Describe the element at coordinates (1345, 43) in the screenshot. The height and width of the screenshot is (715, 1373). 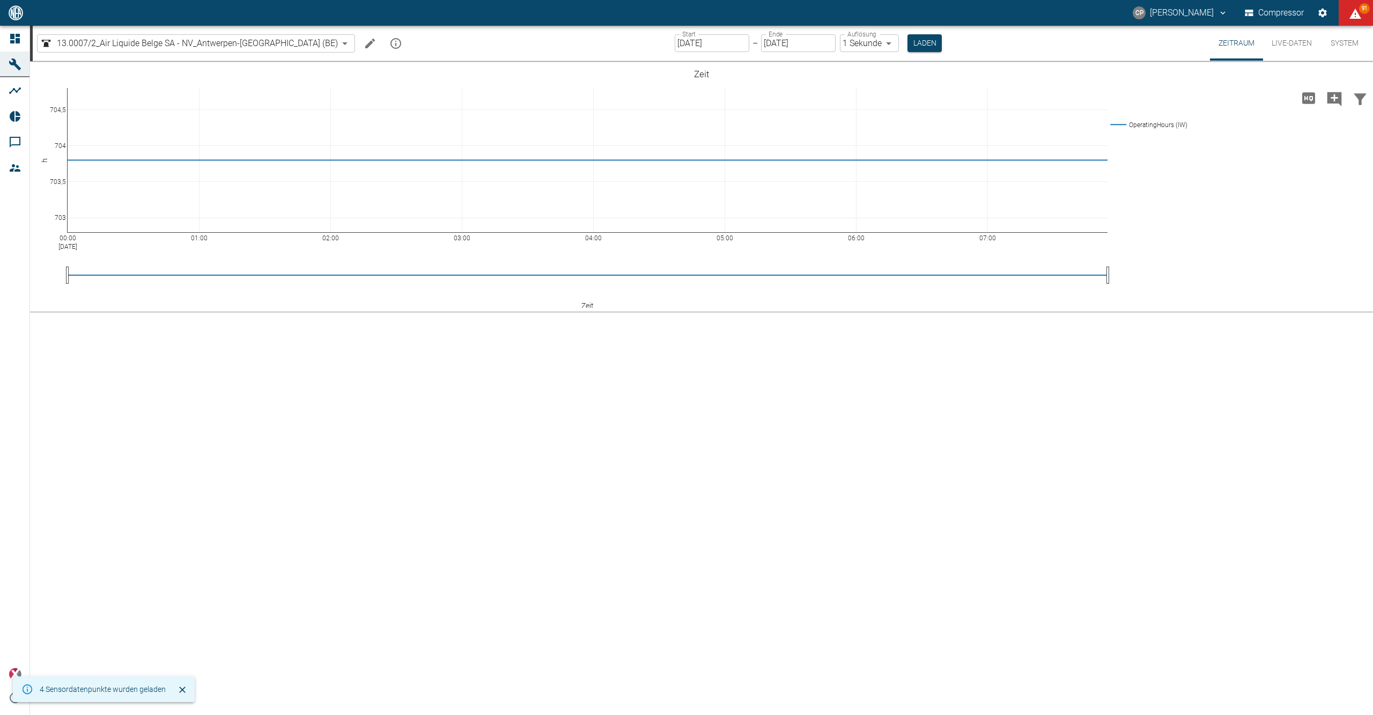
I see `button: System` at that location.